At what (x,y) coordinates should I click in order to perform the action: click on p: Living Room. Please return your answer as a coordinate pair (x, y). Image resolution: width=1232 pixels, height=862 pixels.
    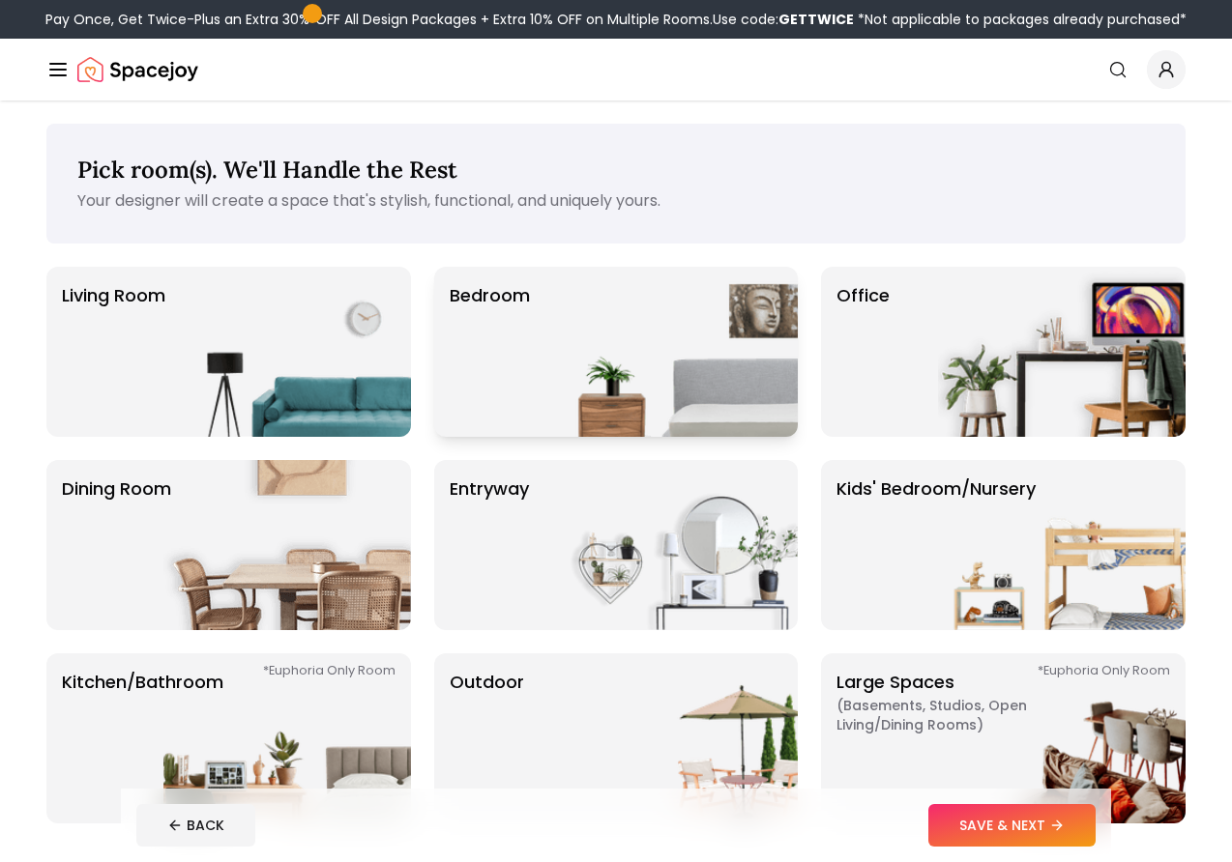
    Looking at the image, I should click on (113, 352).